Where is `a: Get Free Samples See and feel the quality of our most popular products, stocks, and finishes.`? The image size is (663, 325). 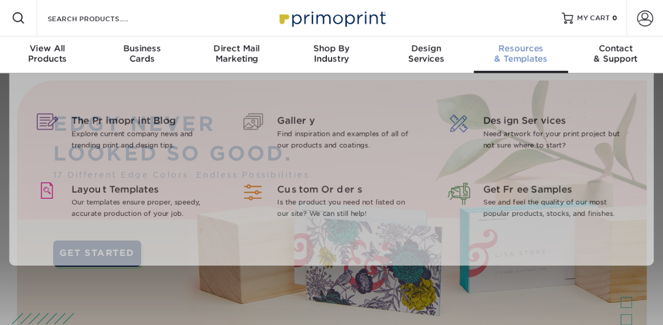 a: Get Free Samples See and feel the quality of our most popular products, stocks, and finishes. is located at coordinates (537, 204).